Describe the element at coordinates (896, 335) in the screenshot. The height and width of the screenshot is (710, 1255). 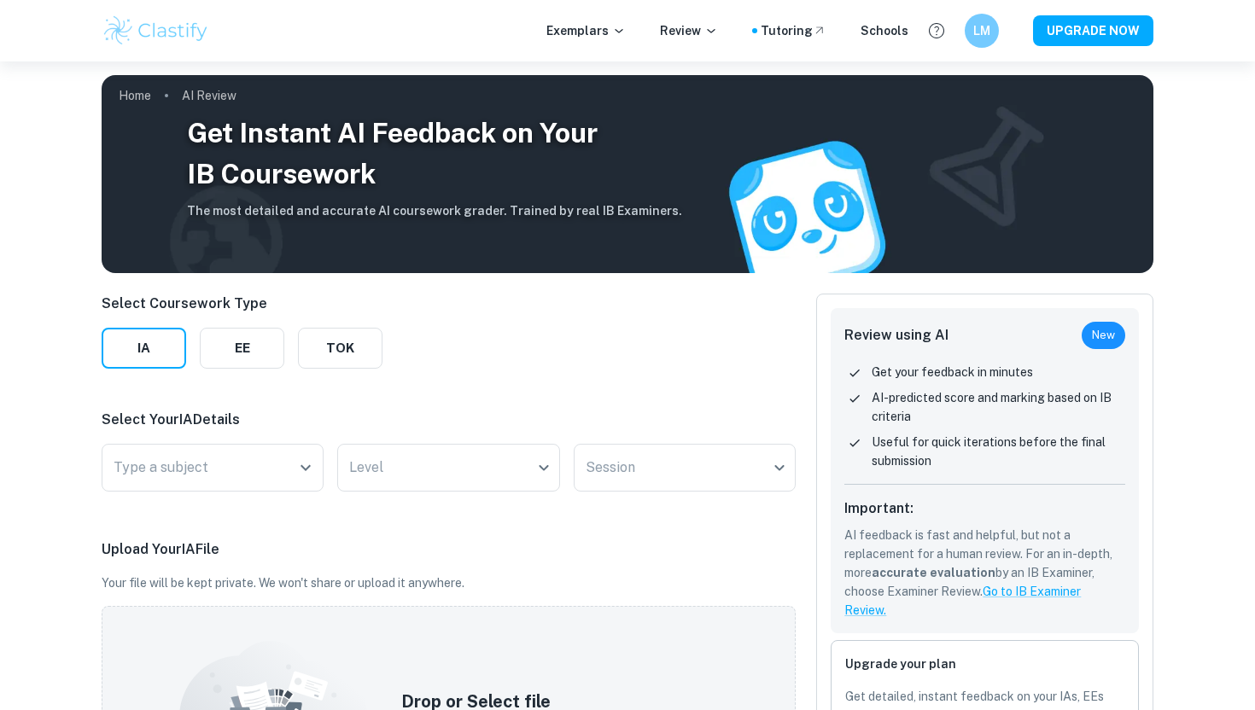
I see `h6: Review using AI` at that location.